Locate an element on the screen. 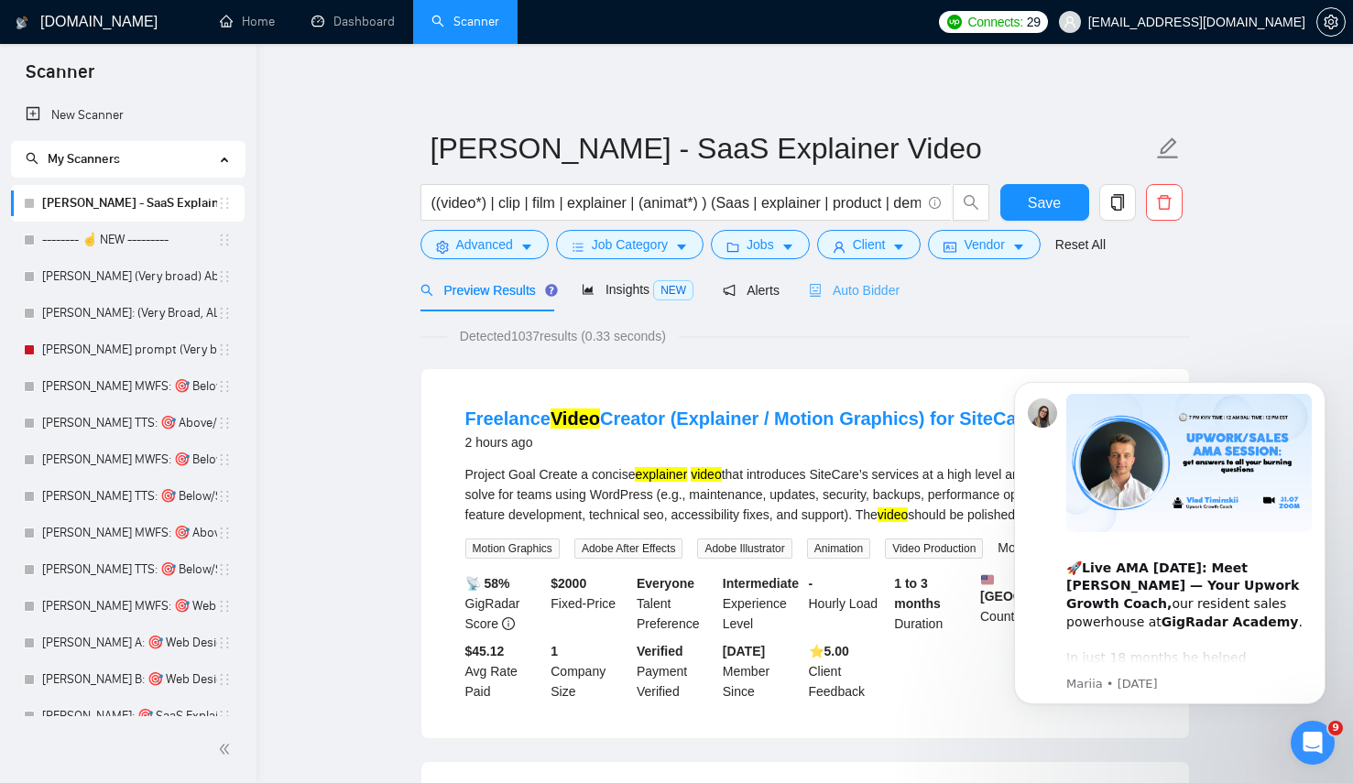  span: Motion Graphics is located at coordinates (512, 549).